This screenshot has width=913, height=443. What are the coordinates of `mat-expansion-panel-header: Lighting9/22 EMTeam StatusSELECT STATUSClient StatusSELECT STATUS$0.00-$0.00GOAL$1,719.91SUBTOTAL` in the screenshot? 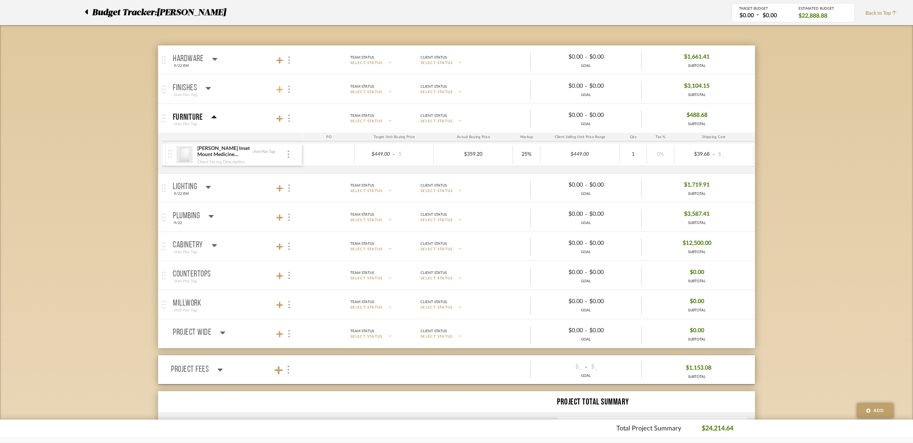 It's located at (456, 188).